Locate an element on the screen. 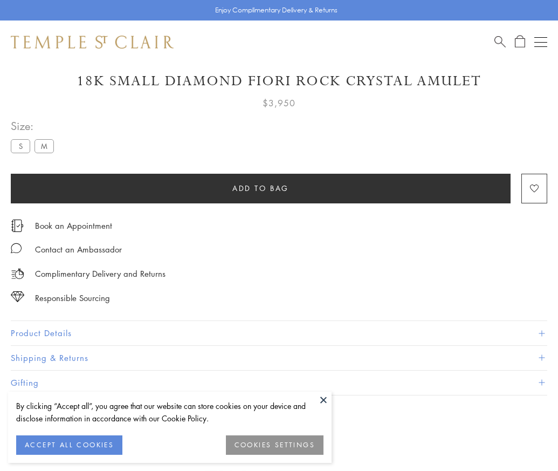 Image resolution: width=558 pixels, height=471 pixels. span: Add to bag is located at coordinates (261, 188).